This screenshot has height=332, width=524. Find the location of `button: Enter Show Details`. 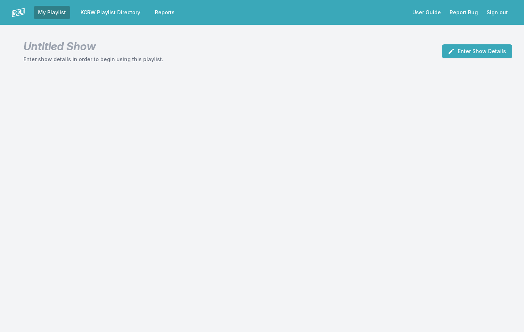

button: Enter Show Details is located at coordinates (477, 51).